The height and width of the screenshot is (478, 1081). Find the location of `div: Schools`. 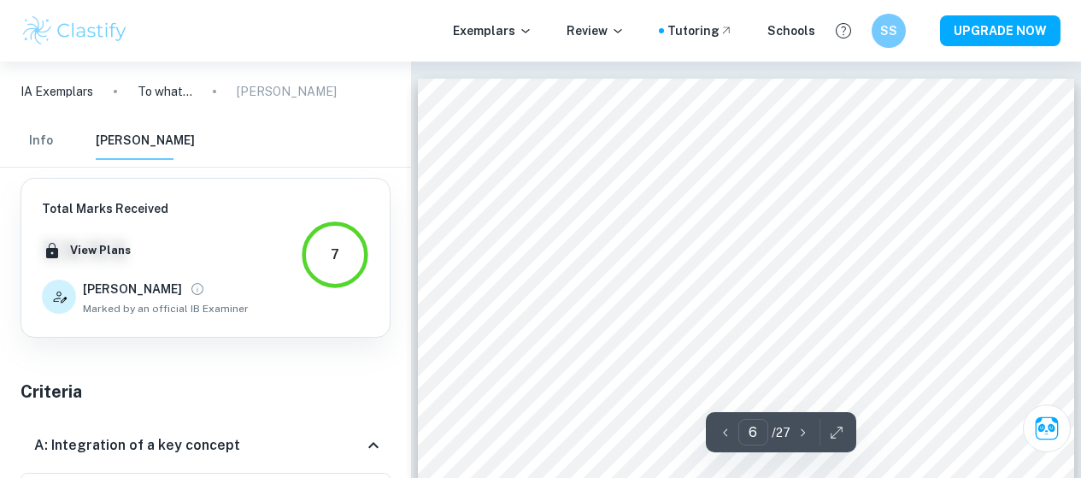

div: Schools is located at coordinates (791, 31).